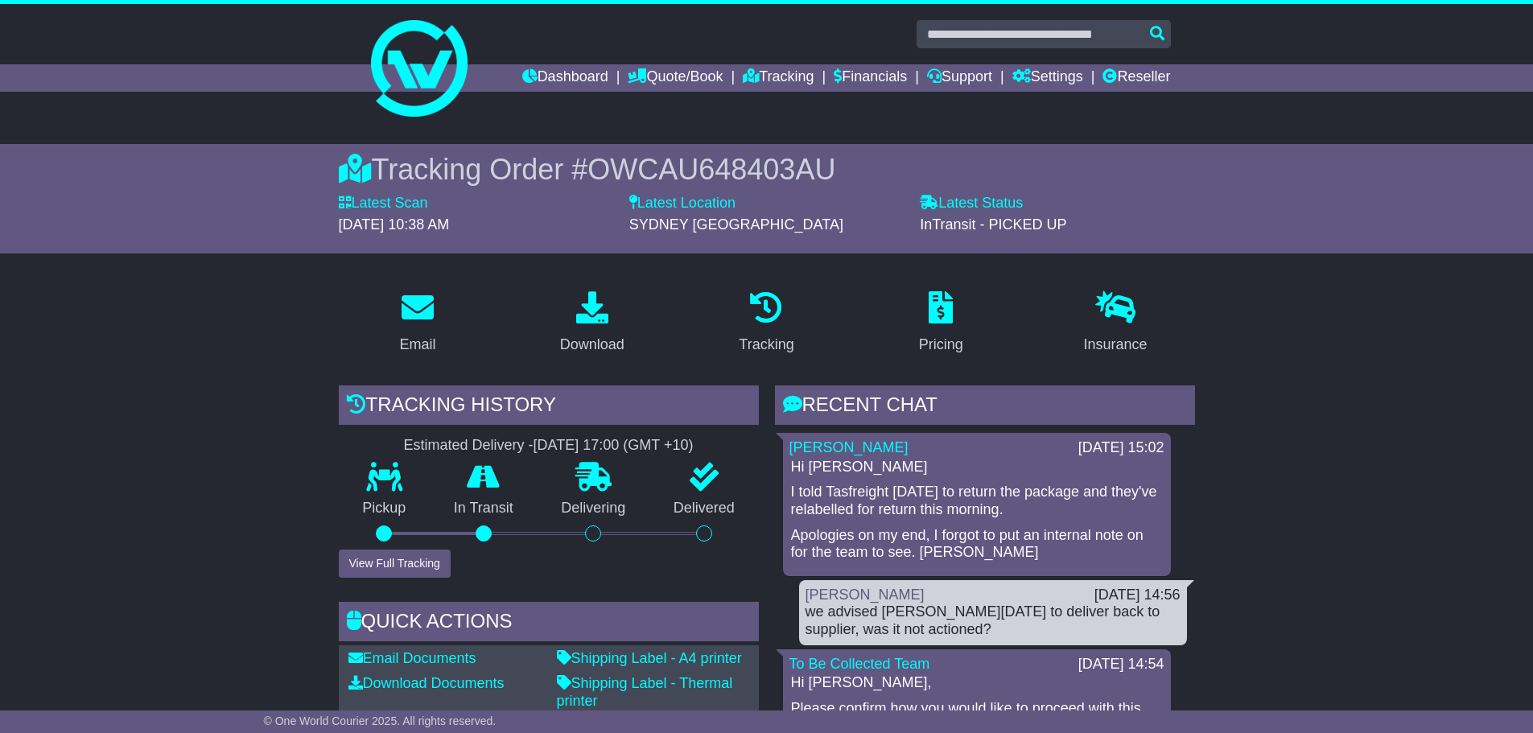 Image resolution: width=1533 pixels, height=733 pixels. What do you see at coordinates (859, 664) in the screenshot?
I see `a: To Be Collected Team` at bounding box center [859, 664].